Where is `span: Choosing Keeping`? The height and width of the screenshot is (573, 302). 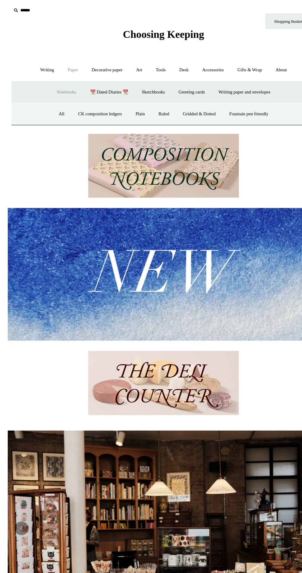 span: Choosing Keeping is located at coordinates (151, 32).